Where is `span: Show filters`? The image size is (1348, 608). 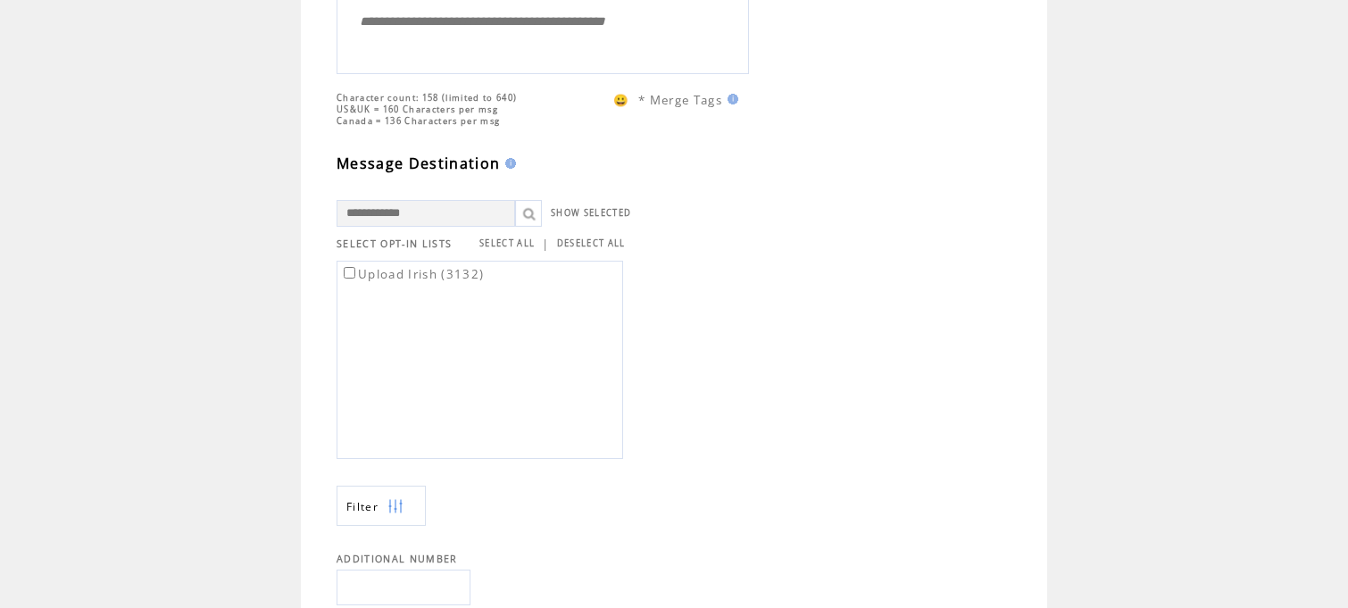 span: Show filters is located at coordinates (362, 506).